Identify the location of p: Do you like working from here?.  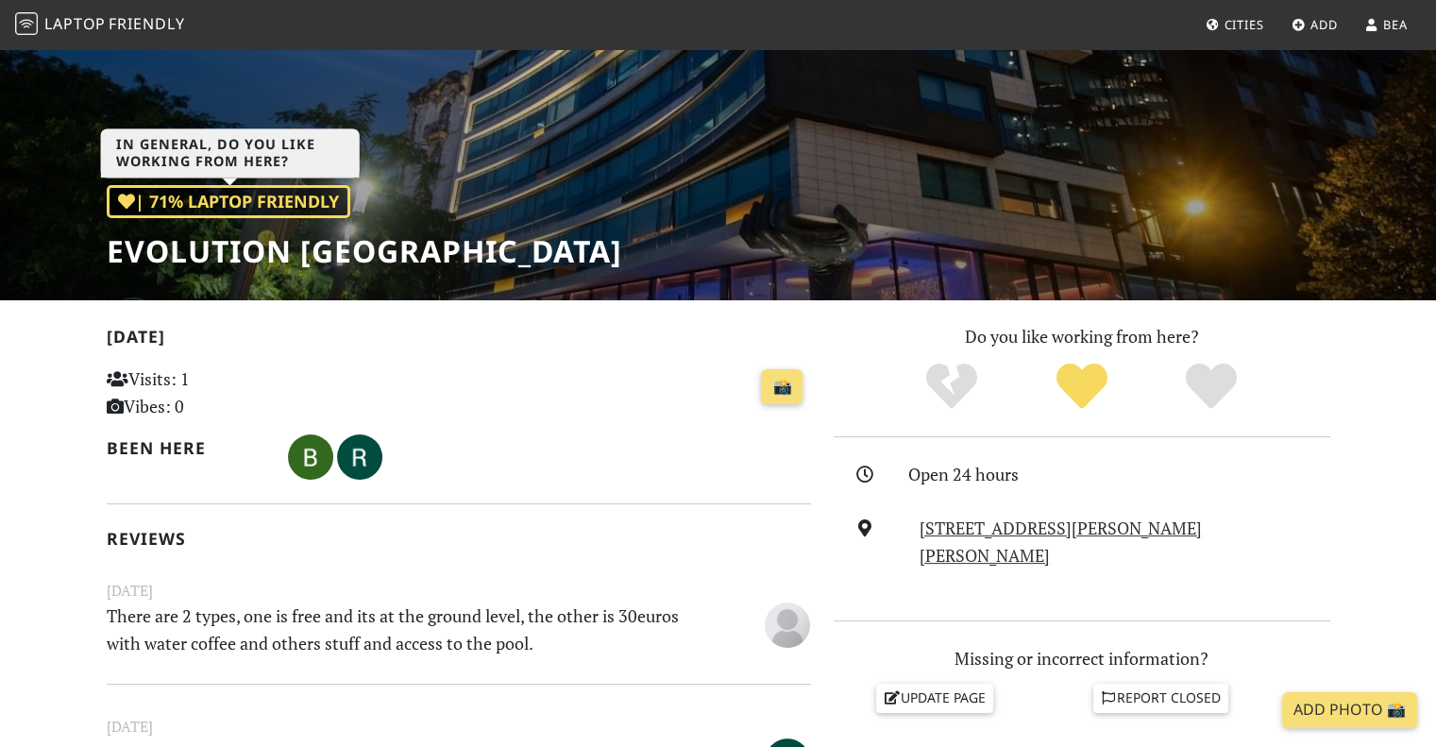
(1082, 336).